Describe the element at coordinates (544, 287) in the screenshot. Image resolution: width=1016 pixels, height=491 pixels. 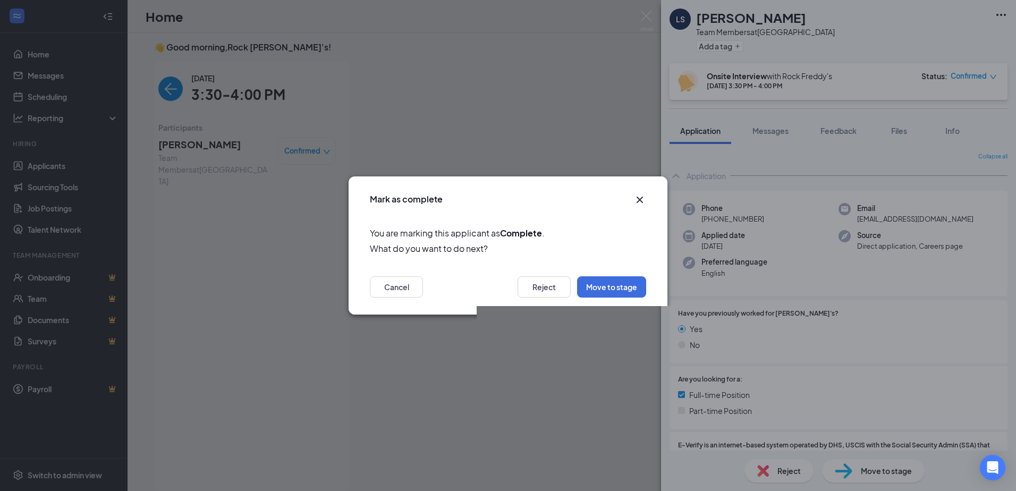
I see `button: Reject` at that location.